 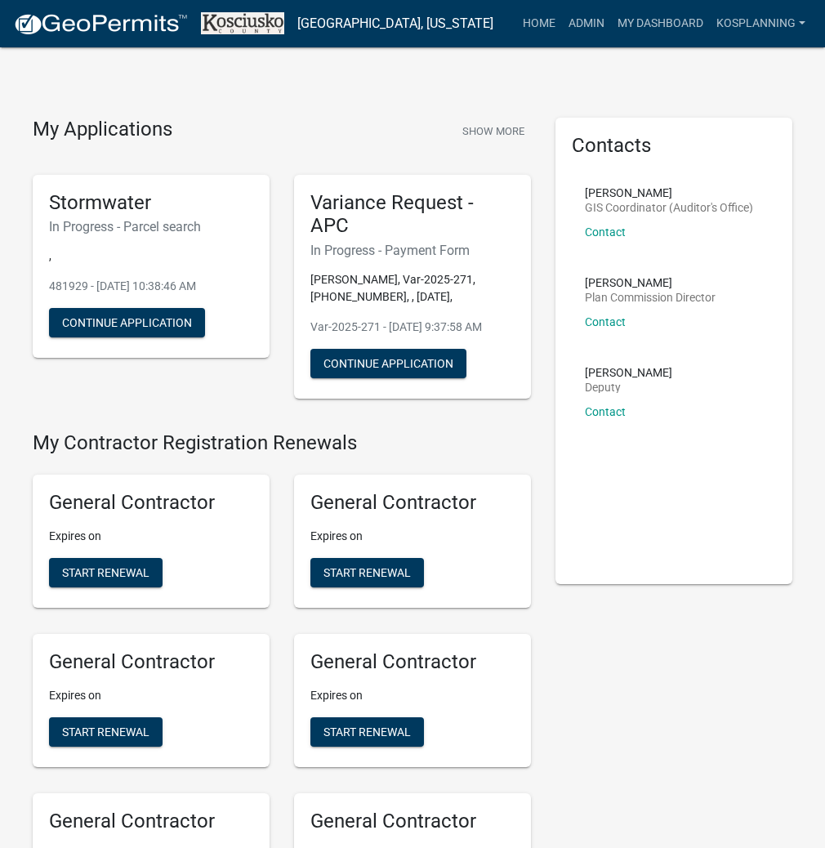 I want to click on h4: My Applications, so click(x=102, y=130).